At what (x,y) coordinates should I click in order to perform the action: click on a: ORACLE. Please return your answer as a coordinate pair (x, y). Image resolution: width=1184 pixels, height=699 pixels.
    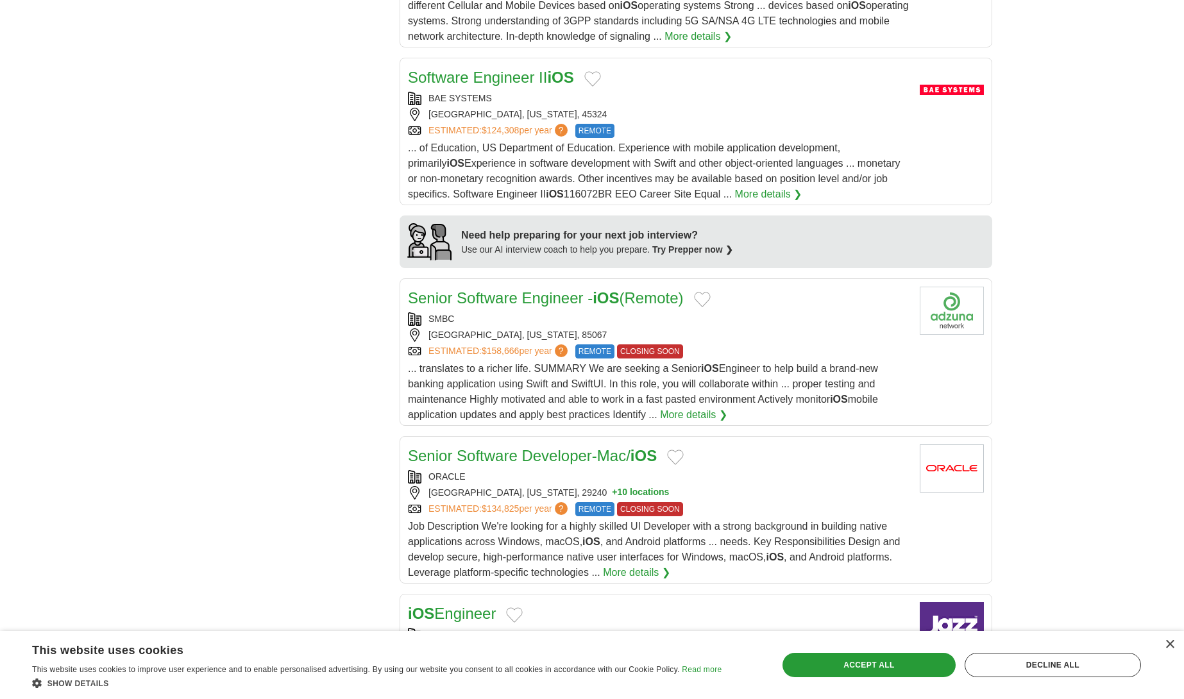
    Looking at the image, I should click on (447, 477).